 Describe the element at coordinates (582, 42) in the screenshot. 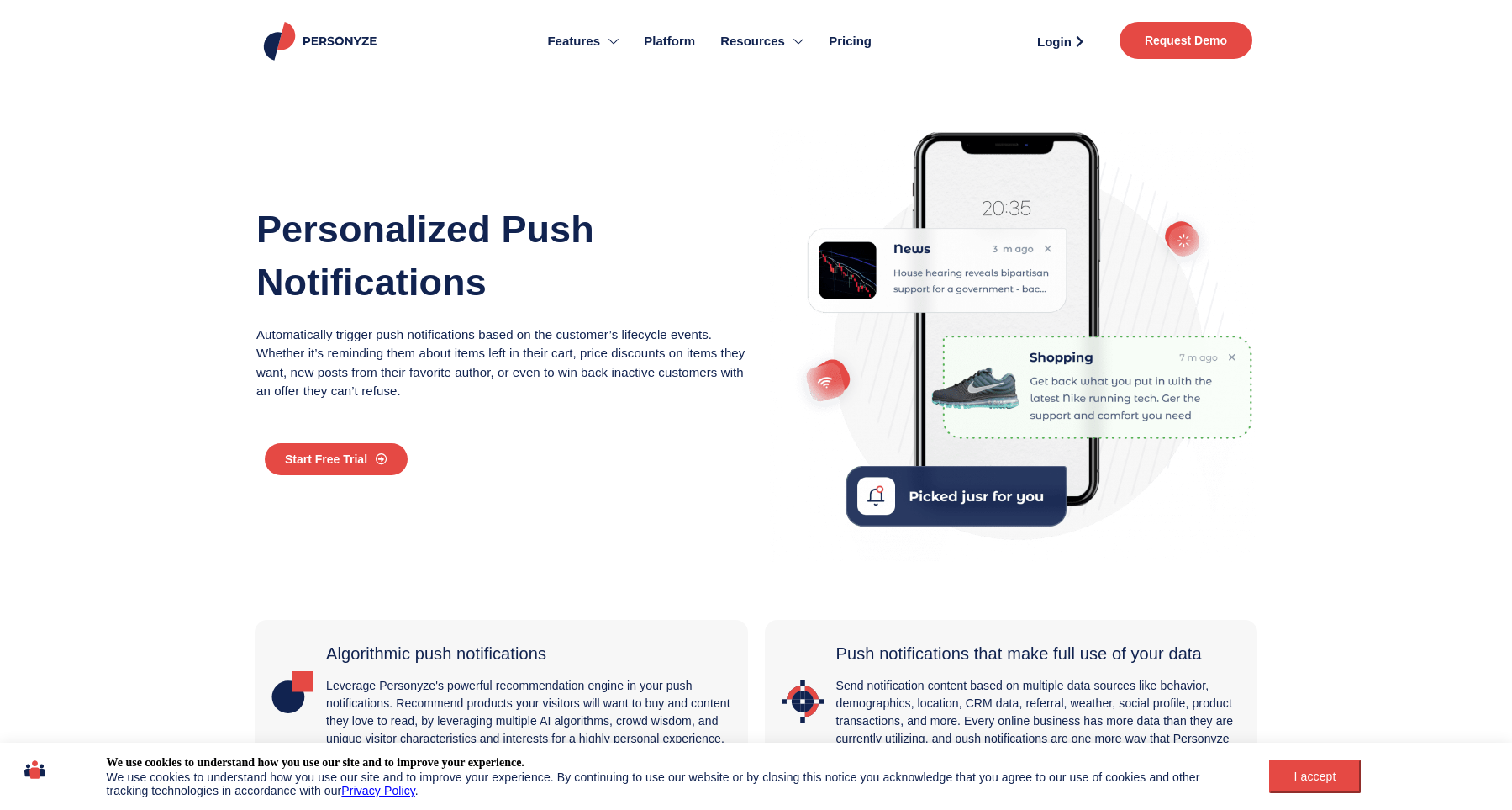

I see `a: Features` at that location.